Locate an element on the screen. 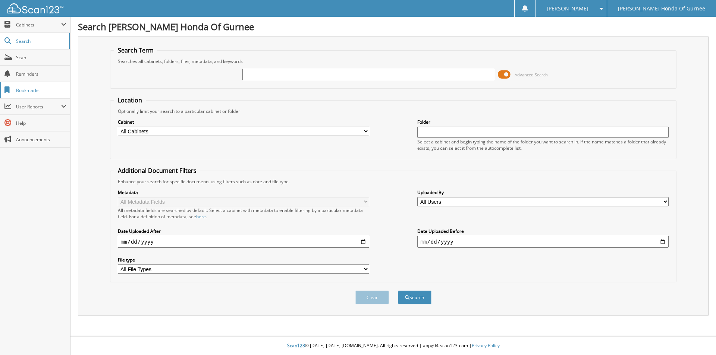 This screenshot has height=355, width=716. span: Help is located at coordinates (41, 123).